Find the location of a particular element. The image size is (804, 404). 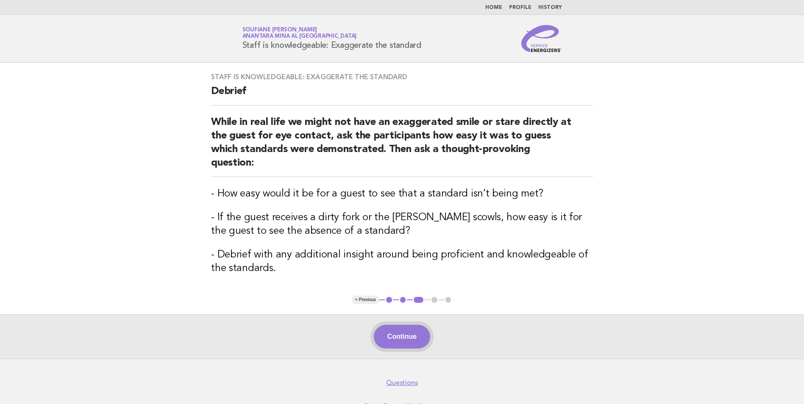

img: Service Energizers is located at coordinates (541, 39).